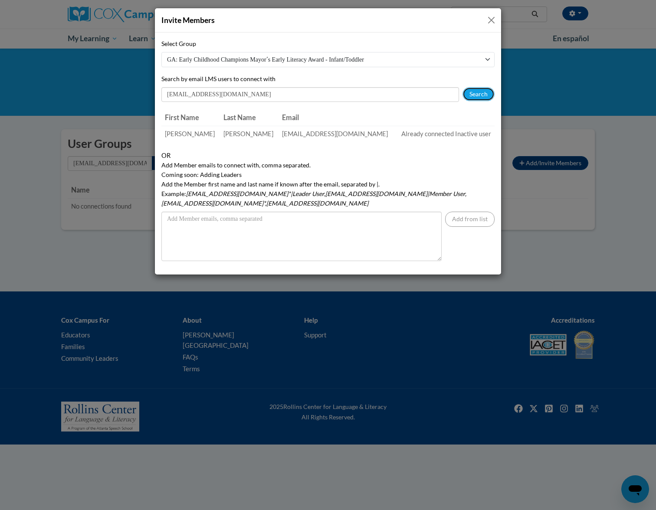 This screenshot has width=656, height=510. I want to click on span: Search by email LMS users to connect with, so click(218, 79).